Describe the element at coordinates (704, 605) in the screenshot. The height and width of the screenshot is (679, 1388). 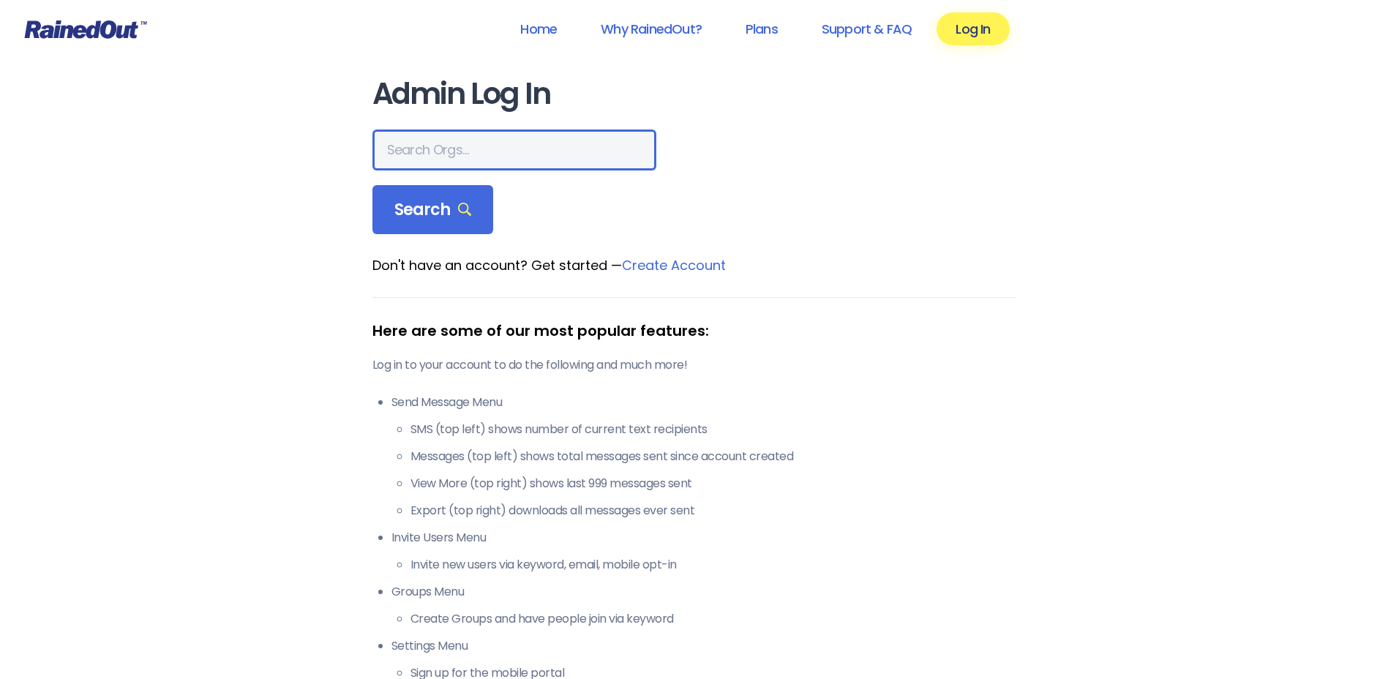
I see `li: Groups Menu` at that location.